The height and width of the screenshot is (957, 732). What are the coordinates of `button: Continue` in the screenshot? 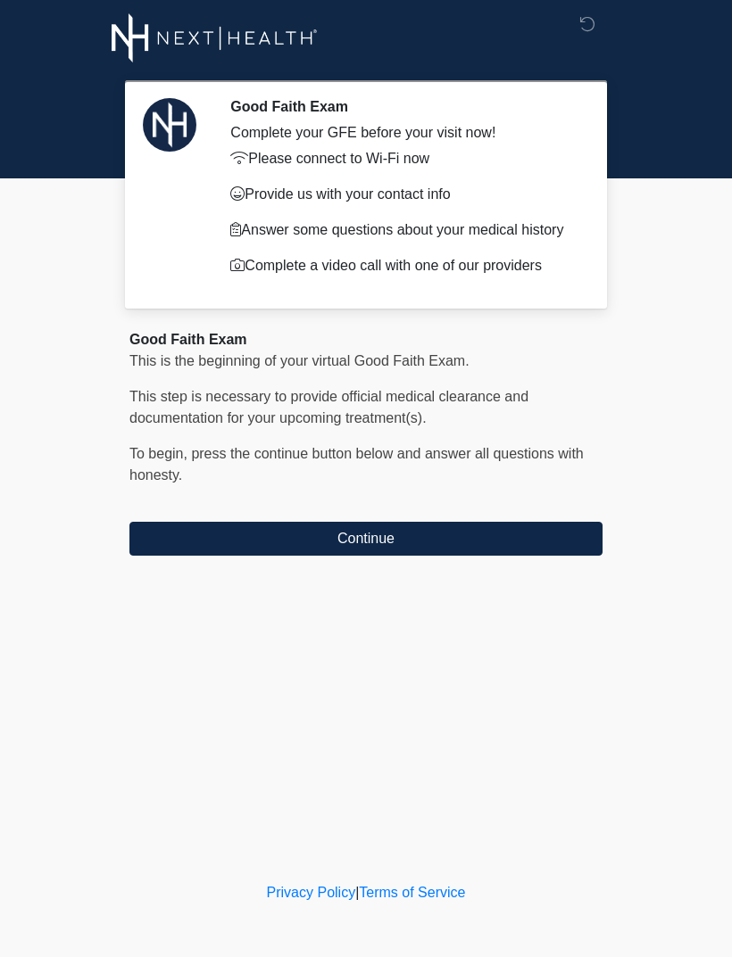 It's located at (366, 539).